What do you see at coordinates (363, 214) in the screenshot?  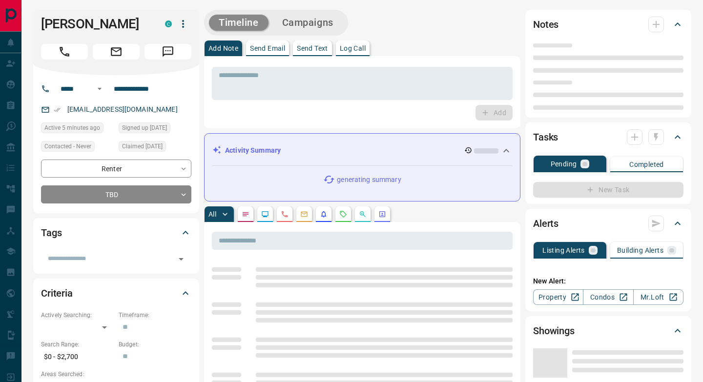 I see `svg: Opportunities` at bounding box center [363, 214].